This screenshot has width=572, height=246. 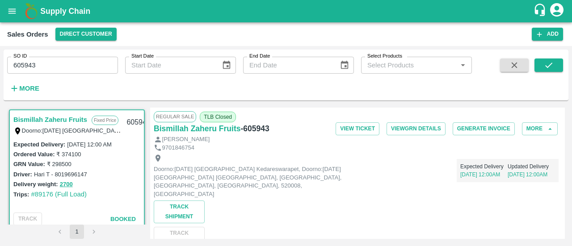 What do you see at coordinates (557, 11) in the screenshot?
I see `div: account of current user` at bounding box center [557, 11].